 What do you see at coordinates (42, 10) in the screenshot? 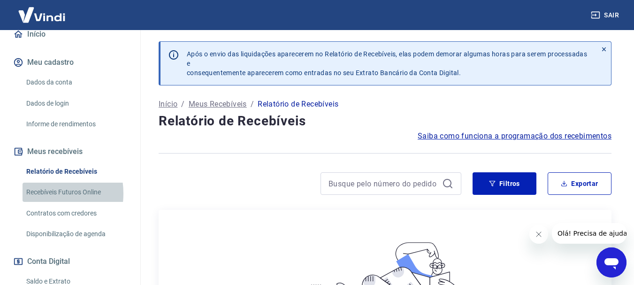
I see `span: Olá! Precisa de ajuda?` at bounding box center [42, 10].